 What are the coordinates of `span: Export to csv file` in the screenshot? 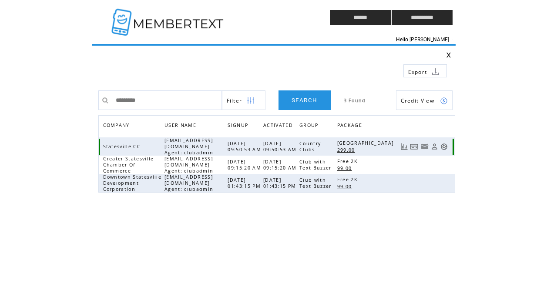 It's located at (417, 72).